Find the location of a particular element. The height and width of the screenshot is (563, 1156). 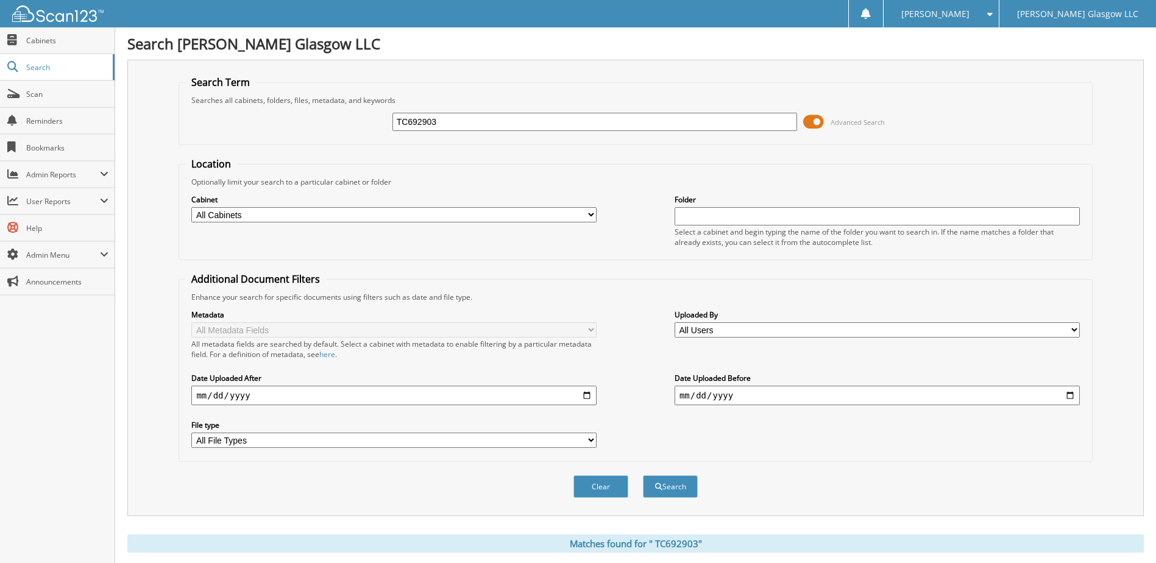

label: File type is located at coordinates (394, 425).